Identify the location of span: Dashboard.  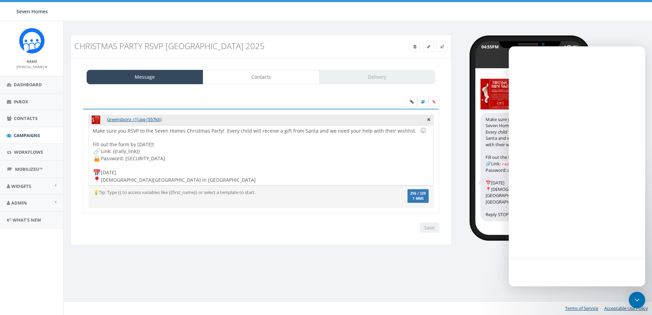
(28, 85).